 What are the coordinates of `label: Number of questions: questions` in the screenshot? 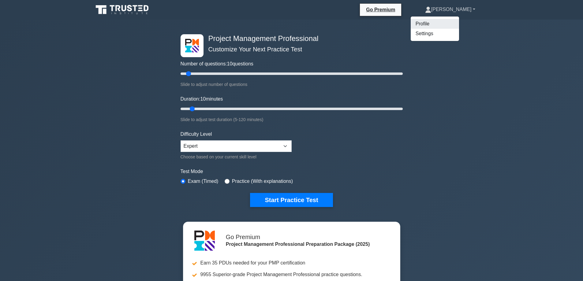 It's located at (217, 64).